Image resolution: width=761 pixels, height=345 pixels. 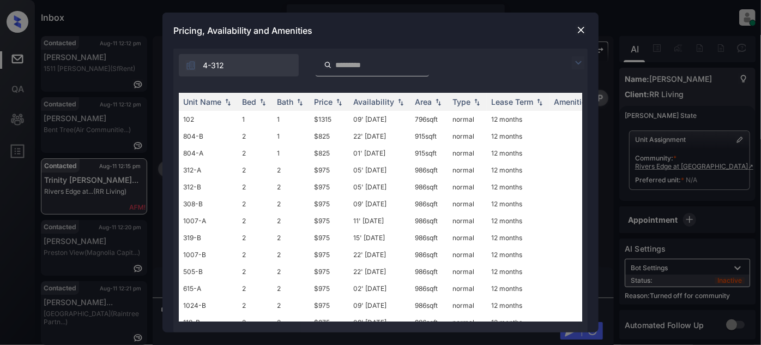 I want to click on td: $1315, so click(x=329, y=119).